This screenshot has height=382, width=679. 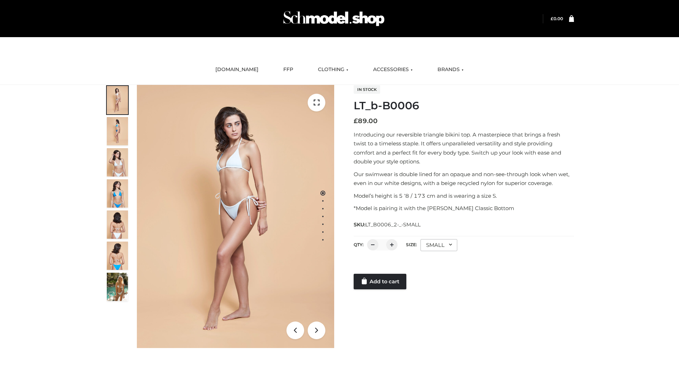 I want to click on img: ArielClassicBikiniTop_CloudNine_AzureSky_OW114ECO_3-scaled.jpg, so click(x=117, y=162).